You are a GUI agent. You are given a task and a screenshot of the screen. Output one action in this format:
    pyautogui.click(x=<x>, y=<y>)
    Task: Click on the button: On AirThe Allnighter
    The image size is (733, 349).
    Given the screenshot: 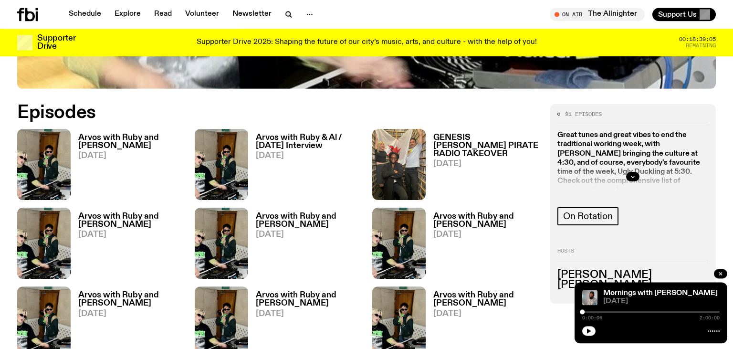 What is the action you would take?
    pyautogui.click(x=597, y=14)
    